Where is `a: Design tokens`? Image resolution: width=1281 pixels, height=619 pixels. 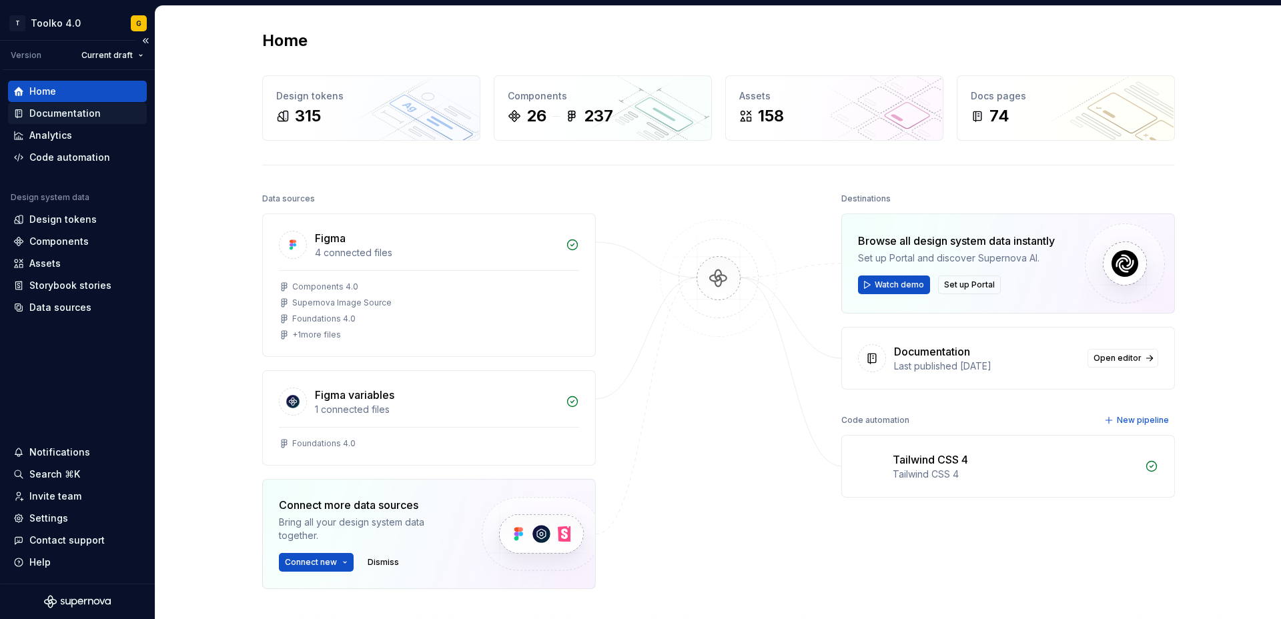 a: Design tokens is located at coordinates (77, 220).